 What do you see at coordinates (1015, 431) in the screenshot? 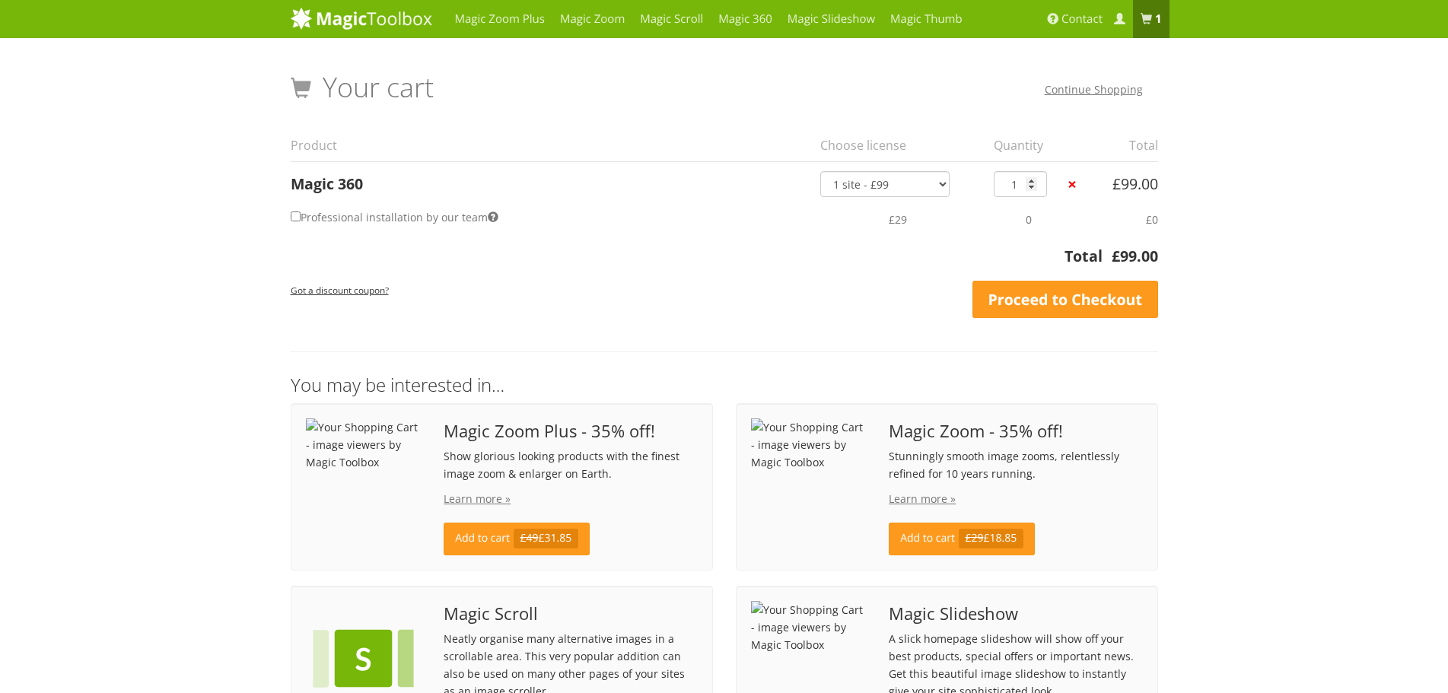
I see `span: Magic Zoom - 35% off!` at bounding box center [1015, 431].